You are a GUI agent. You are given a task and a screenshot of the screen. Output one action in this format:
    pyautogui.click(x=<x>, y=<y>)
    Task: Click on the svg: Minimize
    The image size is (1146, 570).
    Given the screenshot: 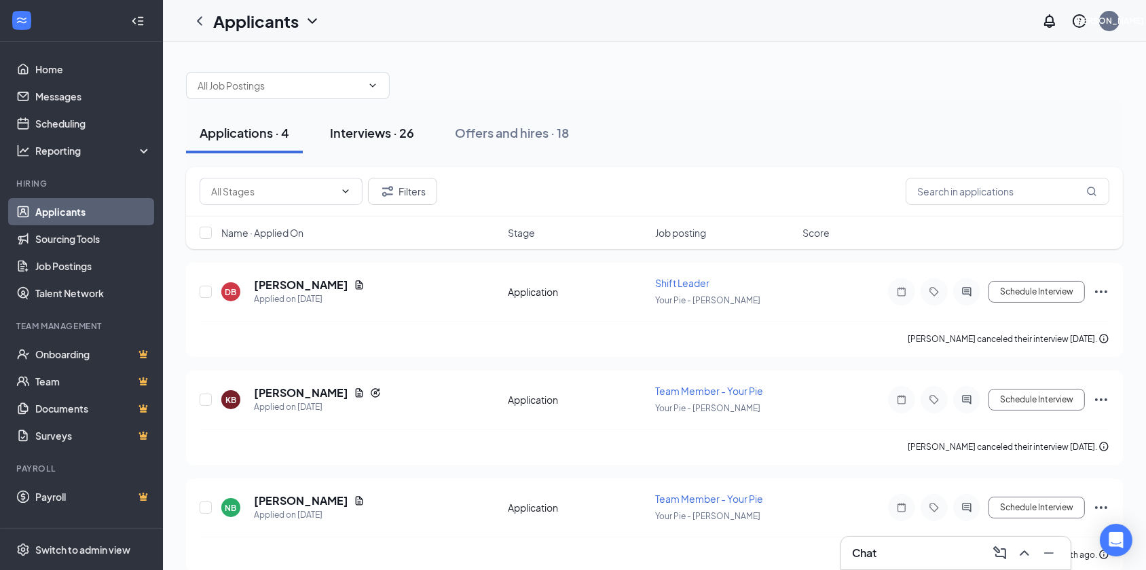 What is the action you would take?
    pyautogui.click(x=1049, y=553)
    